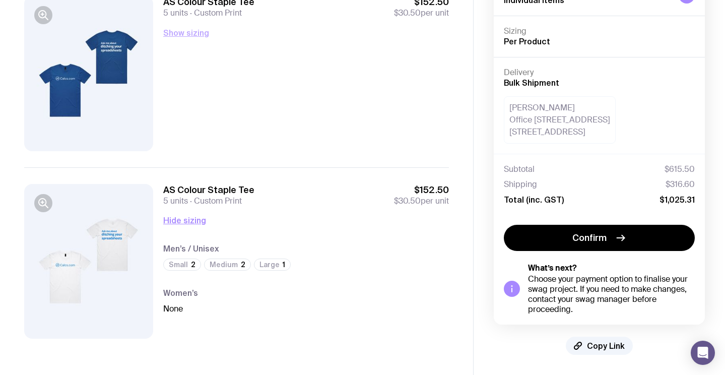  What do you see at coordinates (421, 190) in the screenshot?
I see `span: $152.50` at bounding box center [421, 190].